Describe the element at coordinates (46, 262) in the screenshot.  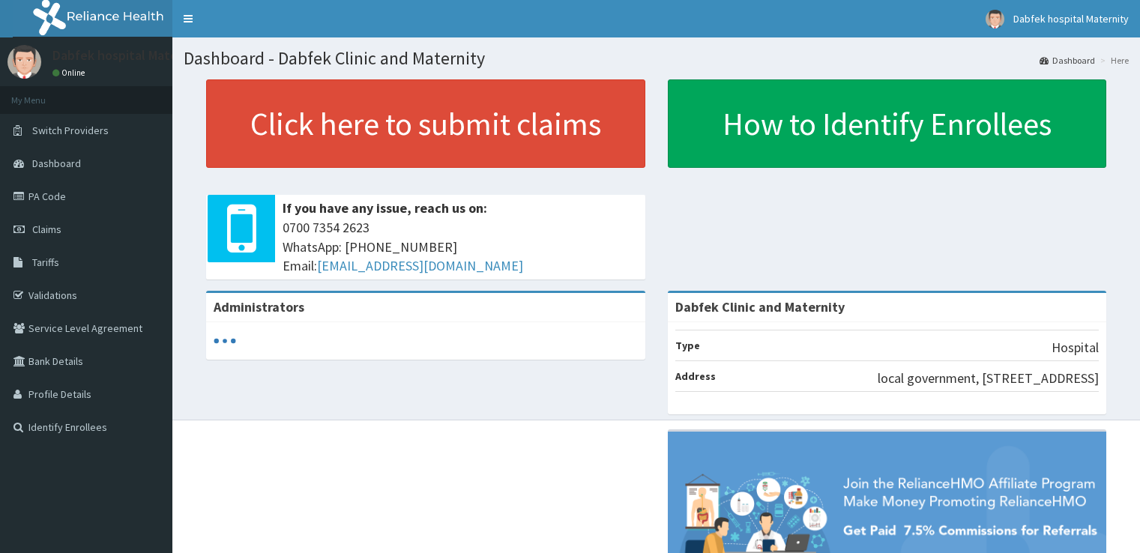
I see `span: Tariffs` at that location.